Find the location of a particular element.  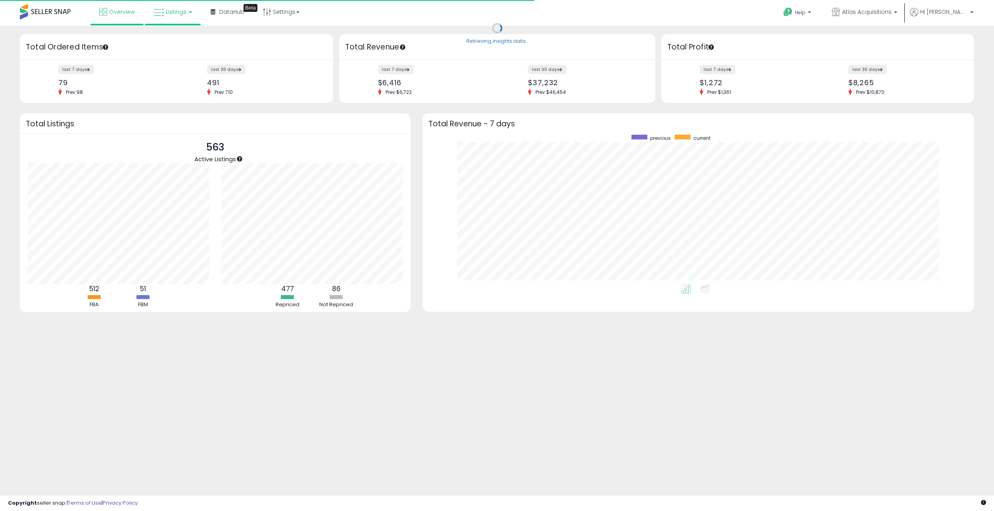

b: 51 is located at coordinates (143, 289).